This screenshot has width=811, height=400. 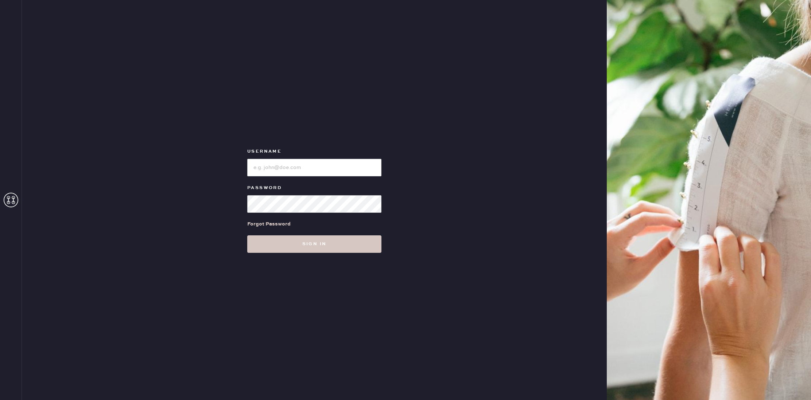 I want to click on label: Username, so click(x=314, y=152).